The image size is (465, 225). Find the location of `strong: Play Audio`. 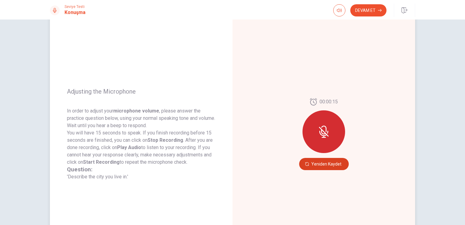

strong: Play Audio is located at coordinates (129, 147).